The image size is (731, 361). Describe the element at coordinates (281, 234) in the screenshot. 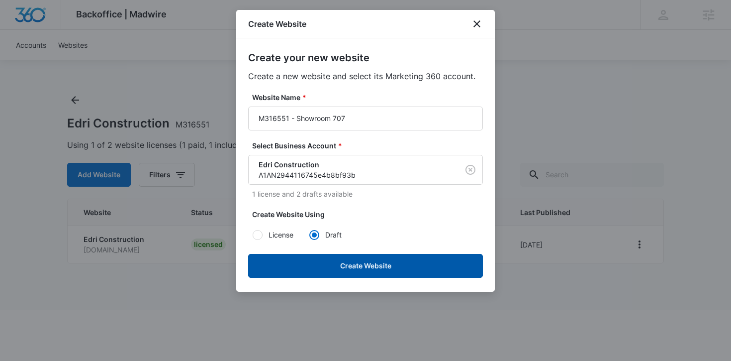

I see `label: License` at that location.